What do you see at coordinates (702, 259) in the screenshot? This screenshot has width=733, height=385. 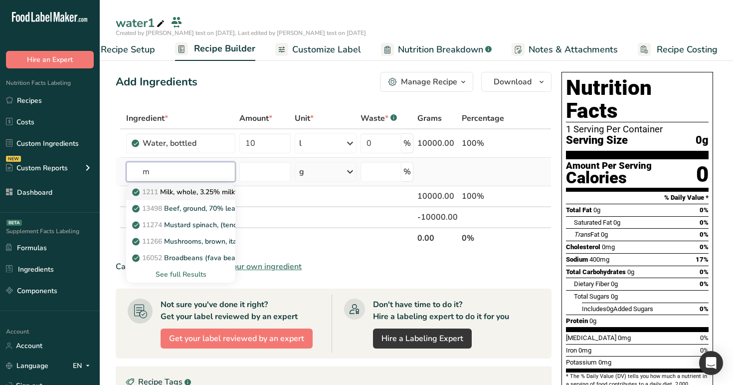 I see `span: 17%` at bounding box center [702, 259].